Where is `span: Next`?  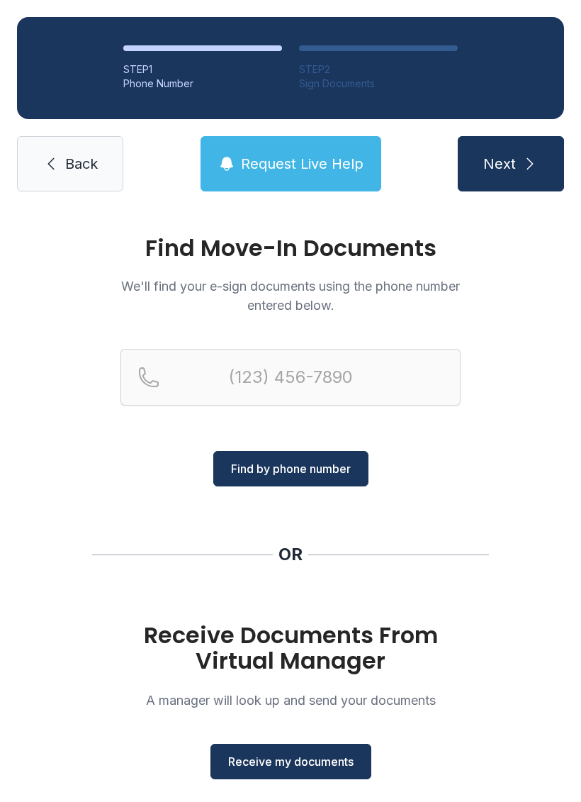
span: Next is located at coordinates (500, 164).